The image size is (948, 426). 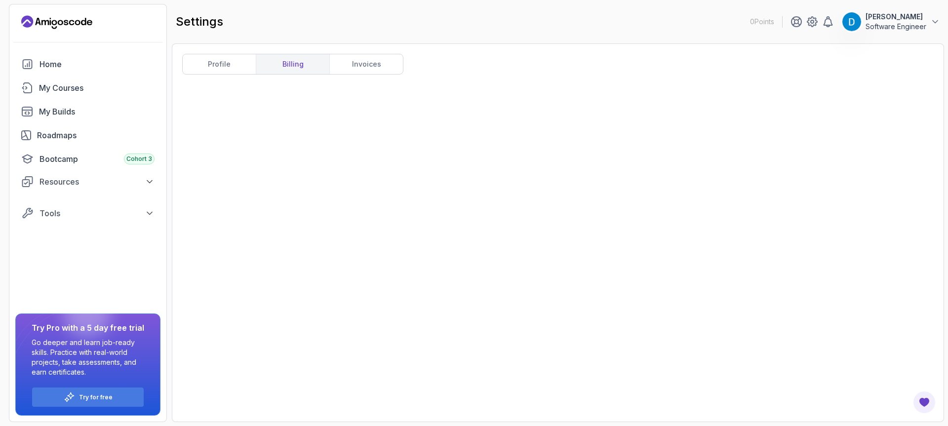 What do you see at coordinates (97, 159) in the screenshot?
I see `div: Bootcamp` at bounding box center [97, 159].